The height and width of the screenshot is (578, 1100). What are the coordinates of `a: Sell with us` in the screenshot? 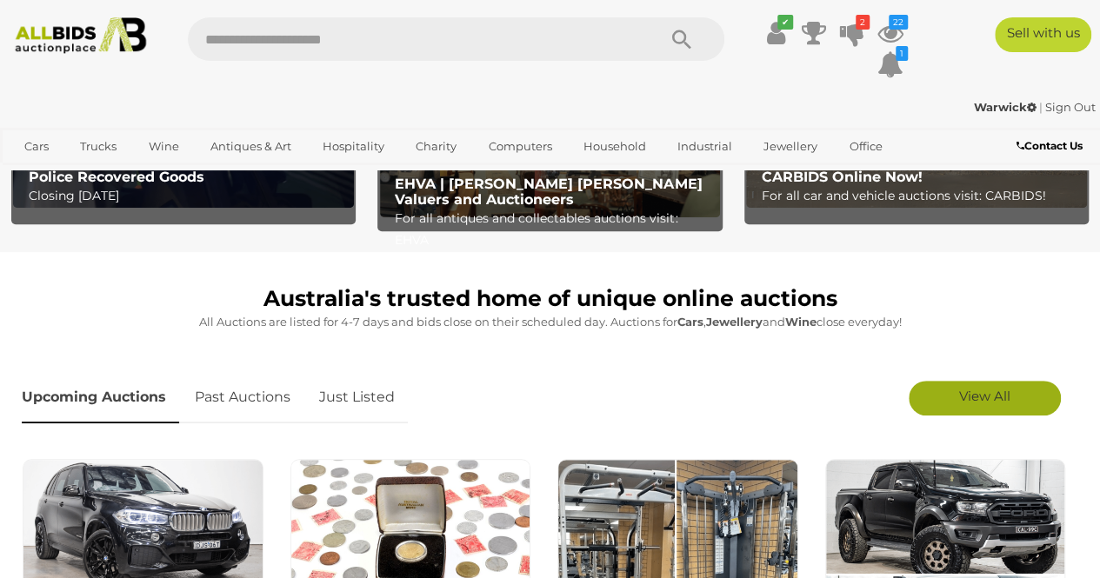 It's located at (1042, 35).